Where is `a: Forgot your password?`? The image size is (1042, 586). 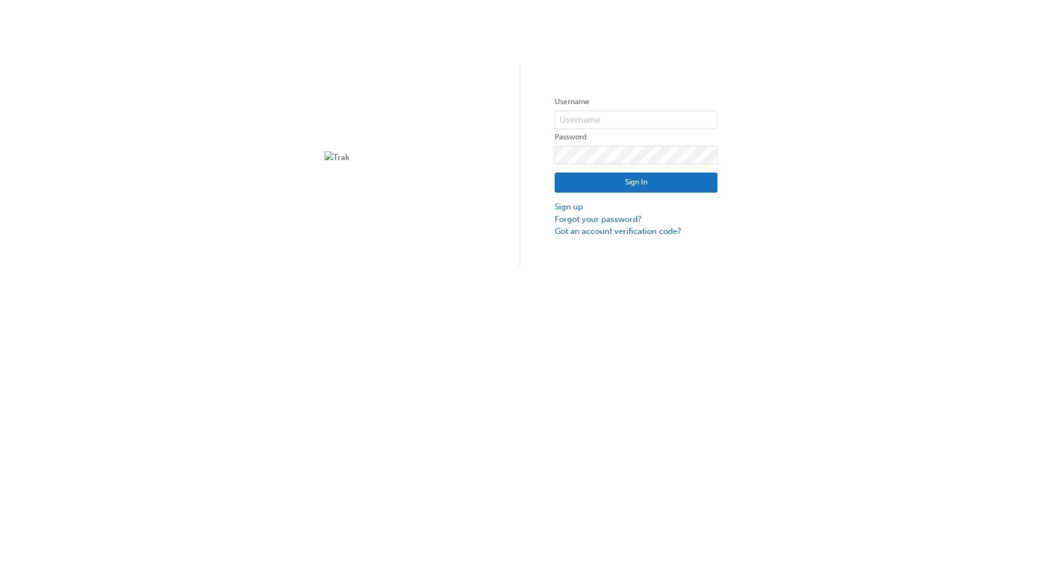
a: Forgot your password? is located at coordinates (636, 219).